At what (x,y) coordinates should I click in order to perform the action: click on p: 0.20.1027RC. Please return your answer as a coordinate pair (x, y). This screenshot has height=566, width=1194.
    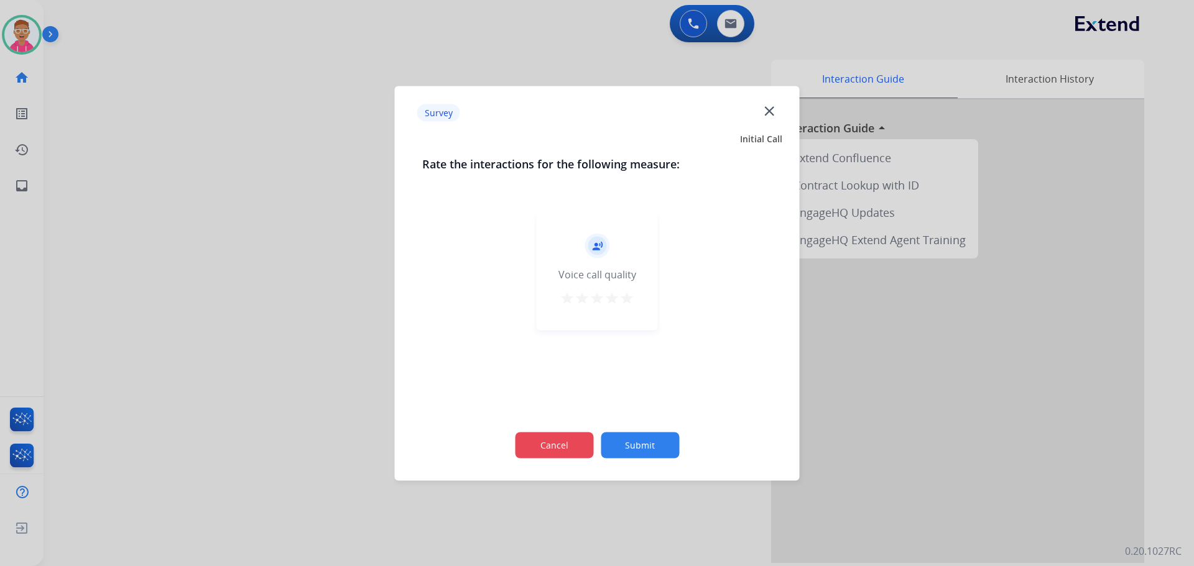
    Looking at the image, I should click on (1153, 551).